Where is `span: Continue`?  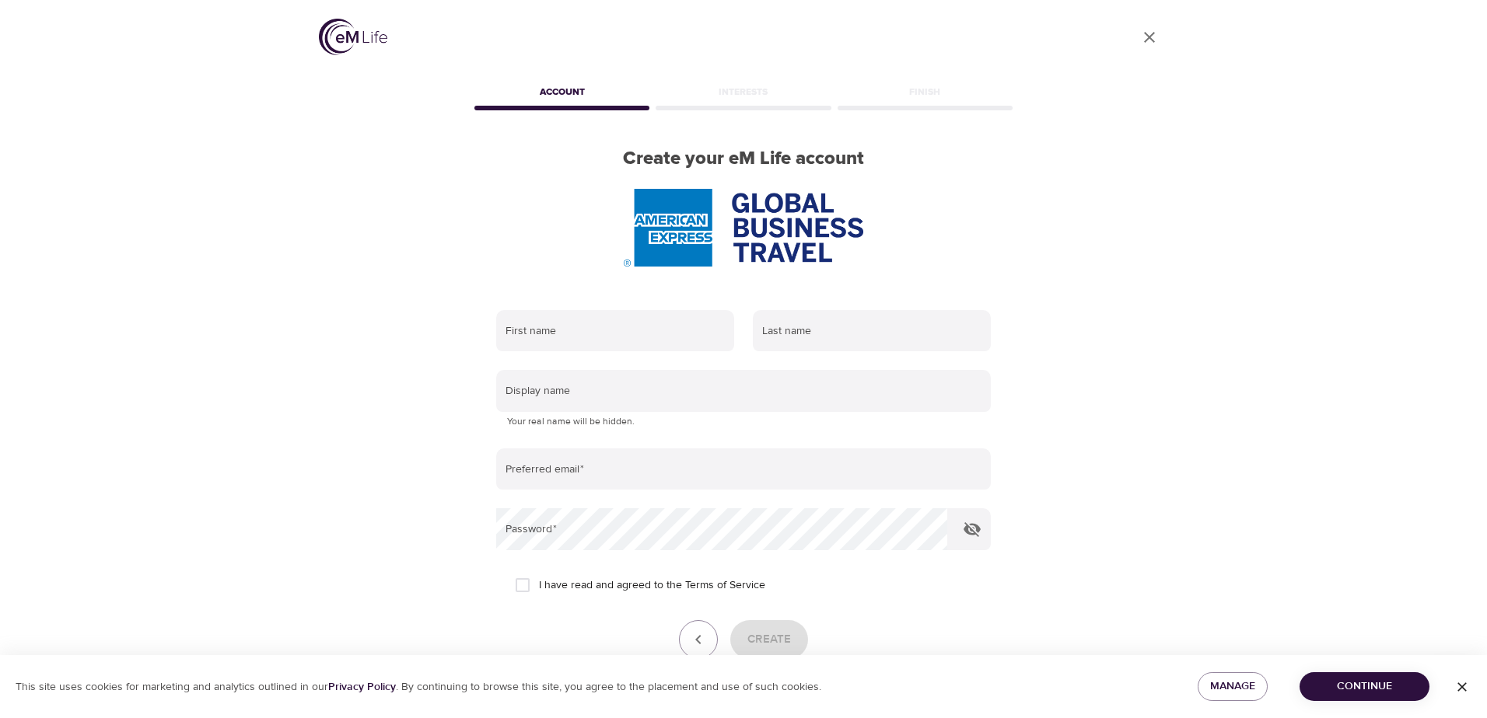
span: Continue is located at coordinates (1364, 687).